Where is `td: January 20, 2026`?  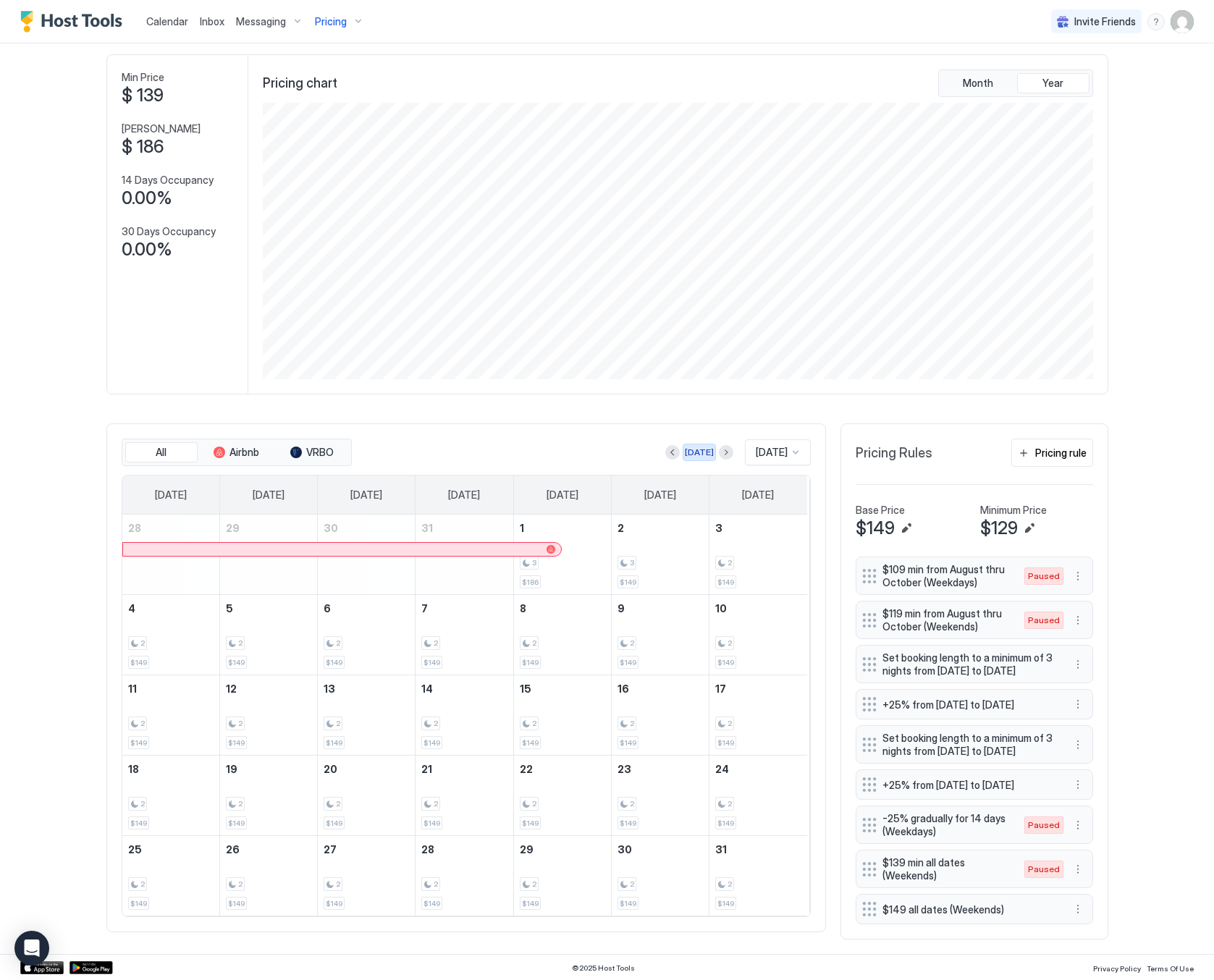
td: January 20, 2026 is located at coordinates (366, 796).